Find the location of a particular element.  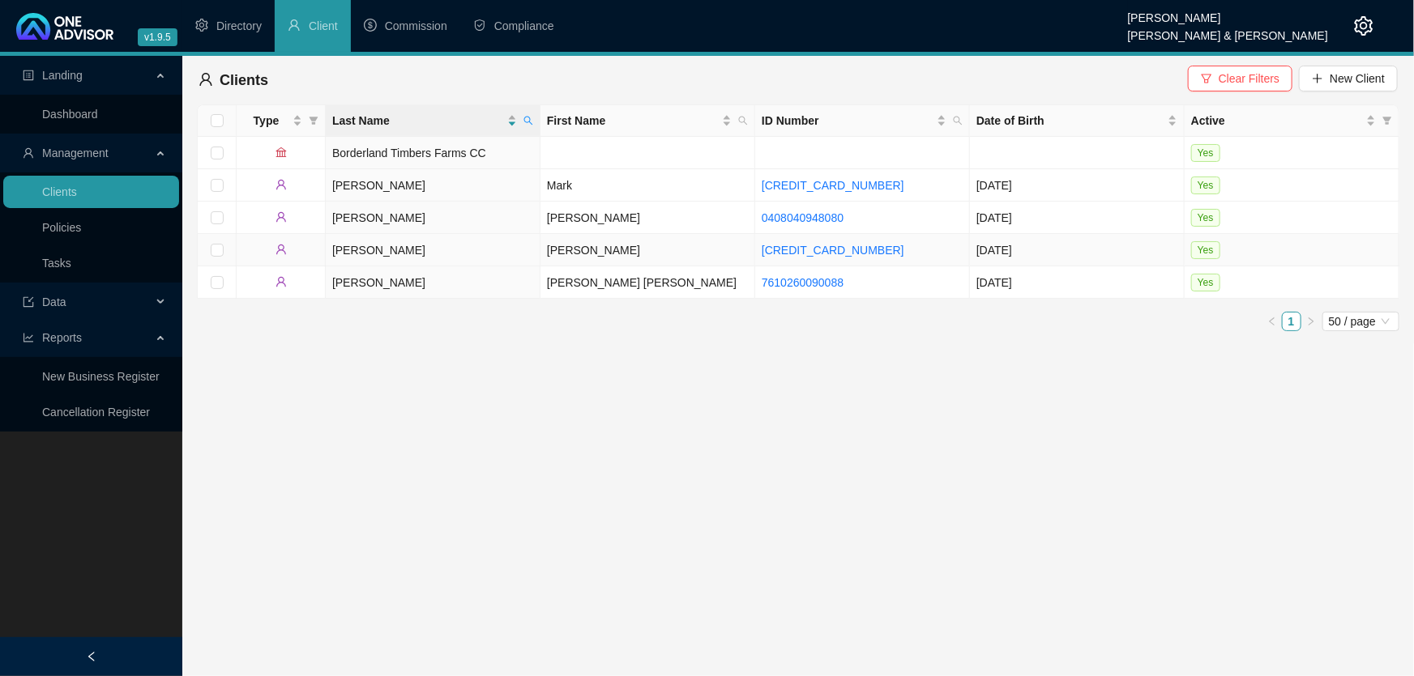

span: Compliance is located at coordinates (524, 26).